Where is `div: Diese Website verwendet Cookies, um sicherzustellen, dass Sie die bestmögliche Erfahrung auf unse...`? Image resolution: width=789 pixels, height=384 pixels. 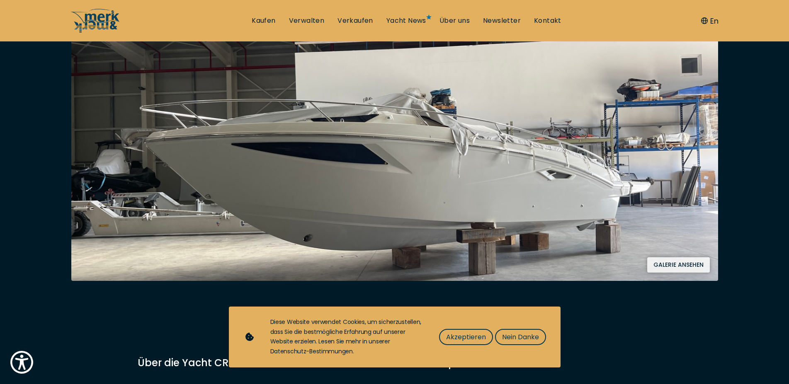
div: Diese Website verwendet Cookies, um sicherzustellen, dass Sie die bestmögliche Erfahrung auf unse... is located at coordinates (346, 337).